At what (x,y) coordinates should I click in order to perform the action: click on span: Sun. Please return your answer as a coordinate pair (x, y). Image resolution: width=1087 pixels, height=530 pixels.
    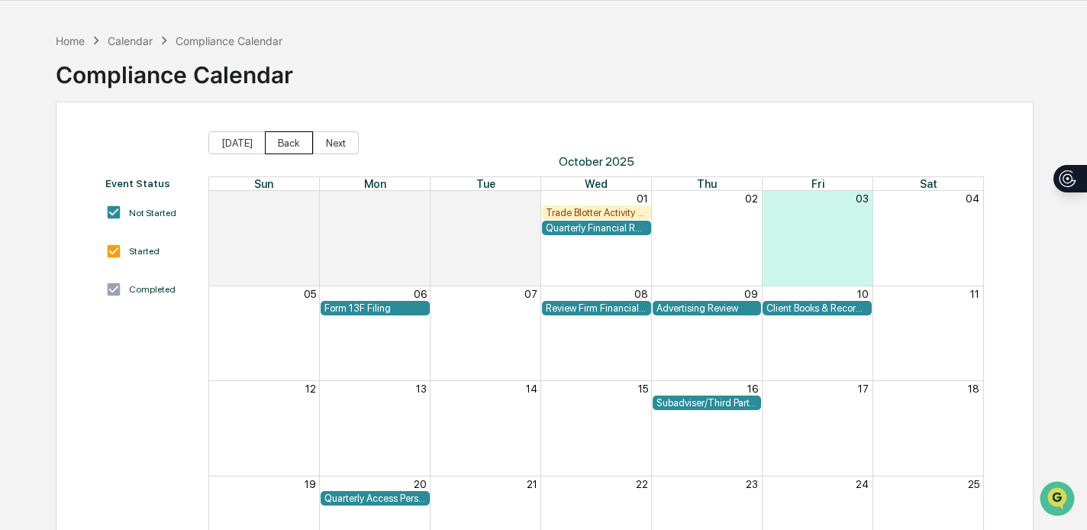
    Looking at the image, I should click on (263, 183).